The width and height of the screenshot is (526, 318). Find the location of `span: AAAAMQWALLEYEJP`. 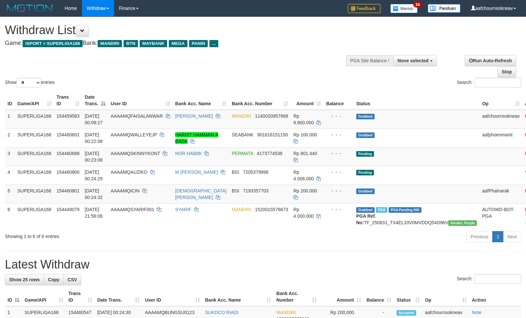

span: AAAAMQWALLEYEJP is located at coordinates (134, 135).